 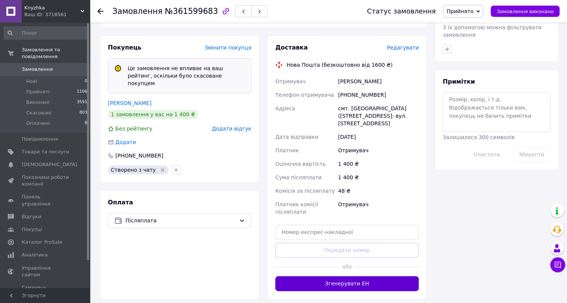 I want to click on span: Каталог ProSale, so click(x=42, y=242).